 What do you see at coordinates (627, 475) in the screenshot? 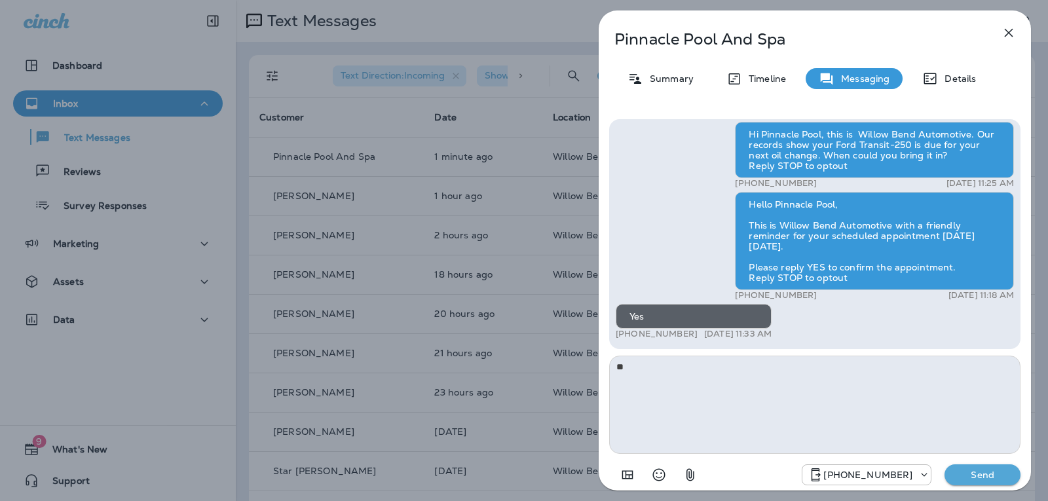
I see `button: Add in a premade template` at bounding box center [627, 475].